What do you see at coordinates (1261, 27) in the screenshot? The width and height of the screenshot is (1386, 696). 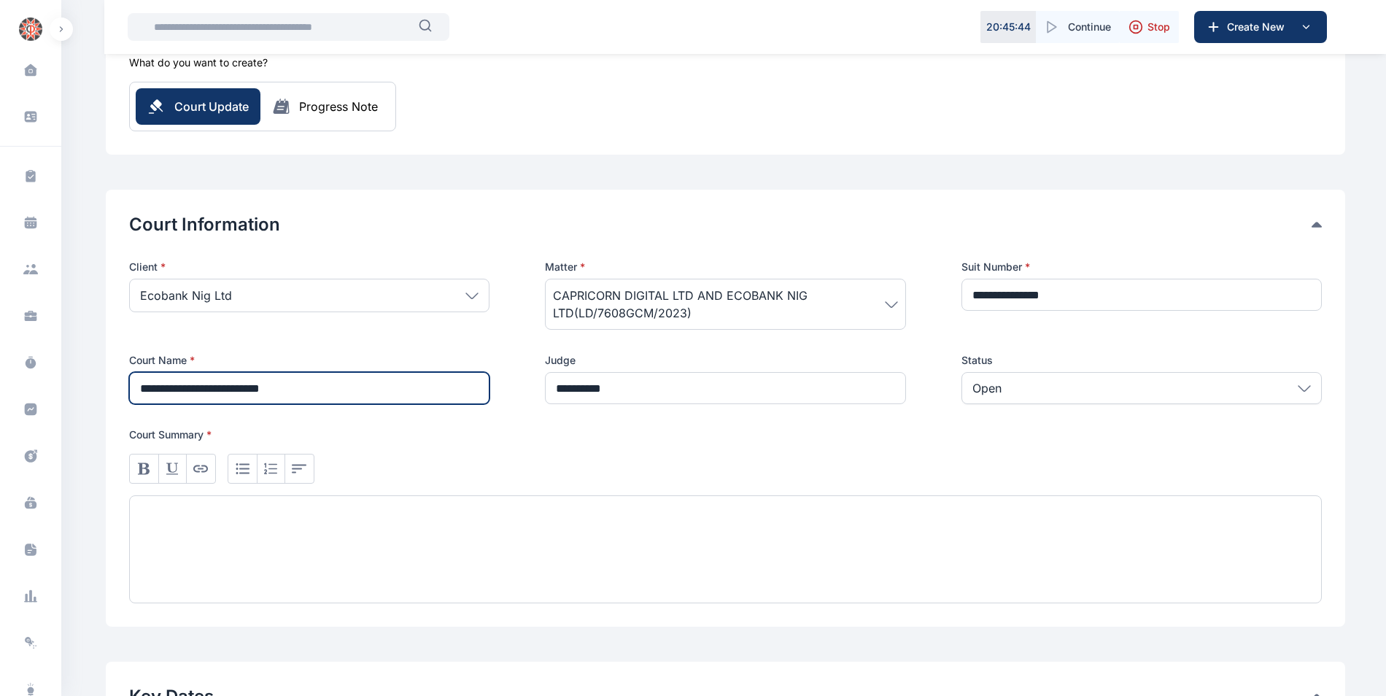 I see `button: Create New` at bounding box center [1261, 27].